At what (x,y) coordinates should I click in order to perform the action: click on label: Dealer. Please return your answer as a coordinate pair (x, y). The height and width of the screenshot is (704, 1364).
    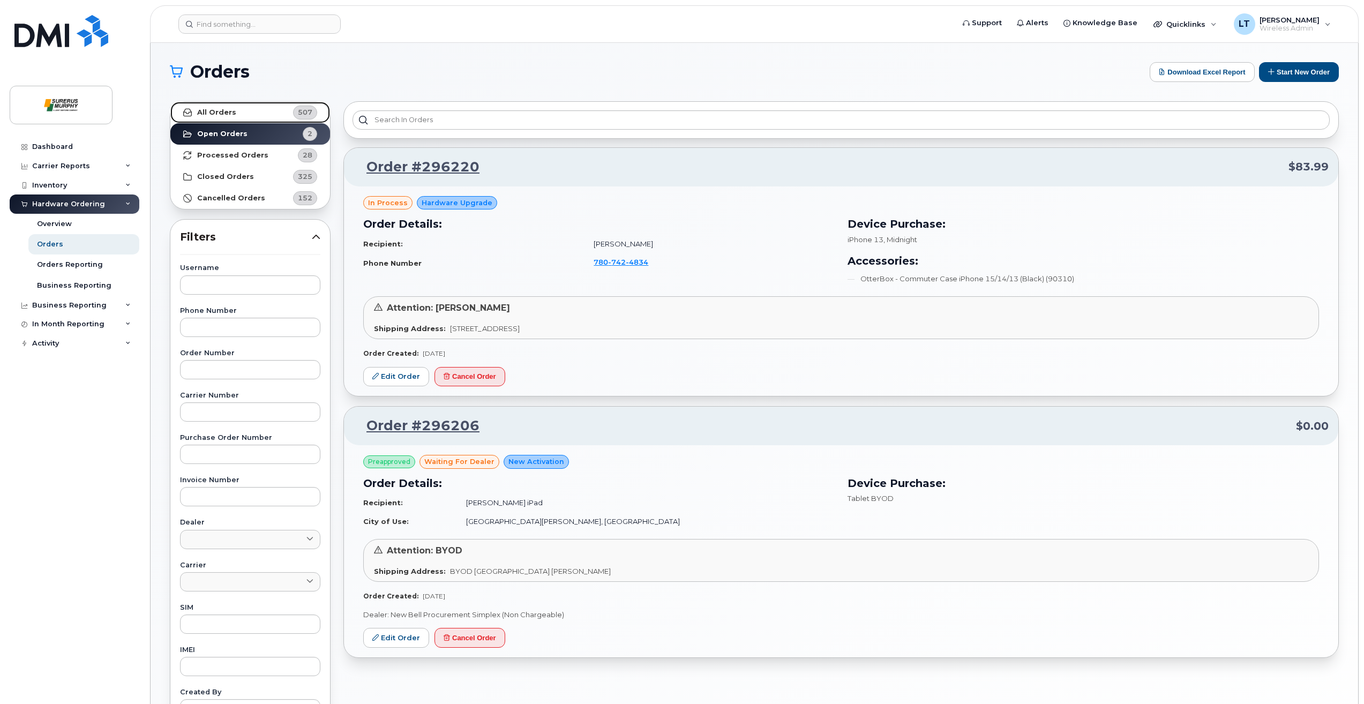
    Looking at the image, I should click on (250, 522).